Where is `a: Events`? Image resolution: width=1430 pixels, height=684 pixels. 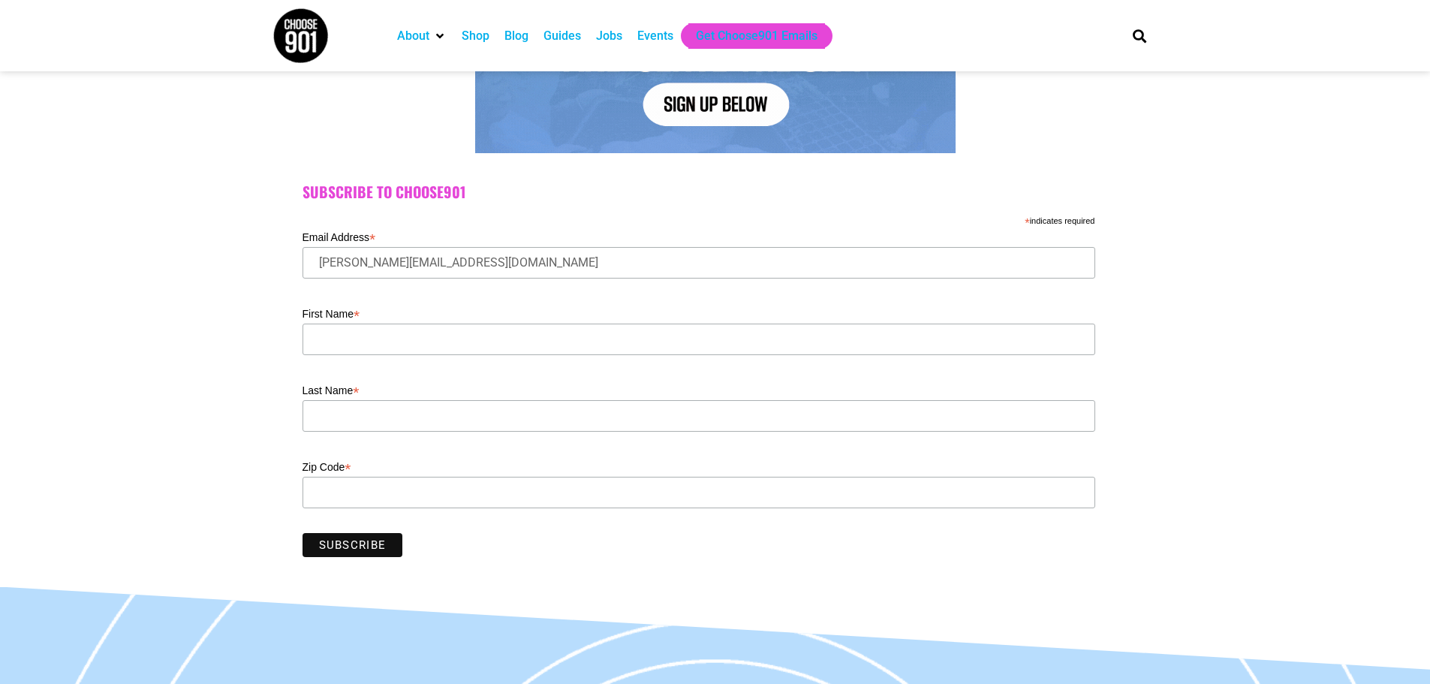 a: Events is located at coordinates (656, 36).